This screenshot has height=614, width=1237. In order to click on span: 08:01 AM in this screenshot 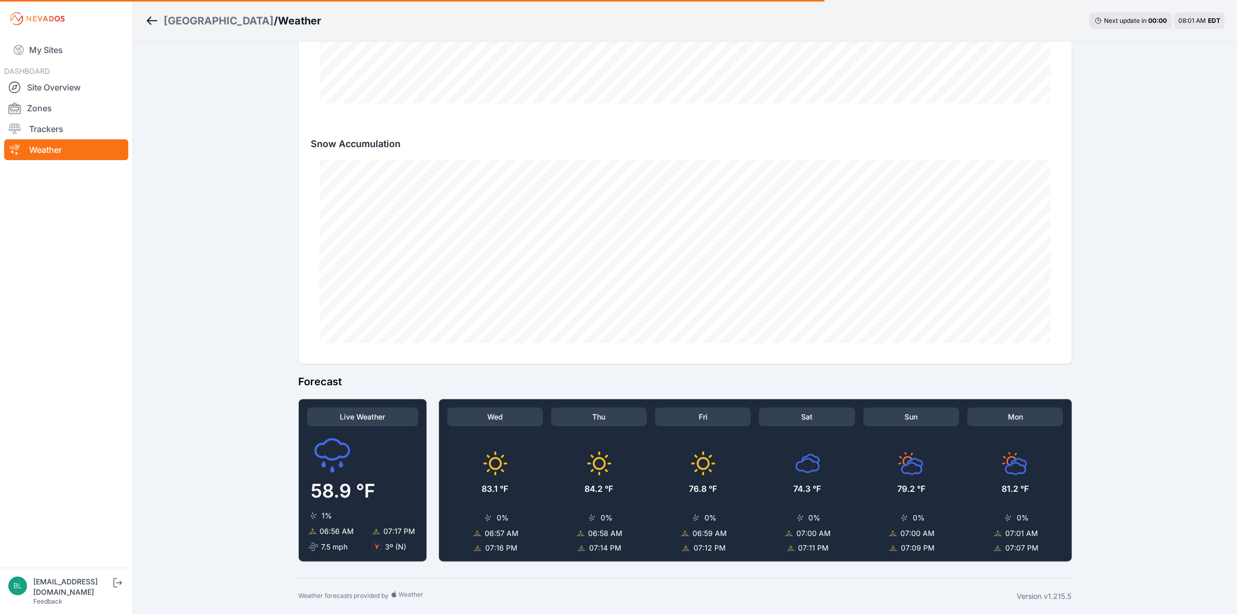, I will do `click(1192, 20)`.